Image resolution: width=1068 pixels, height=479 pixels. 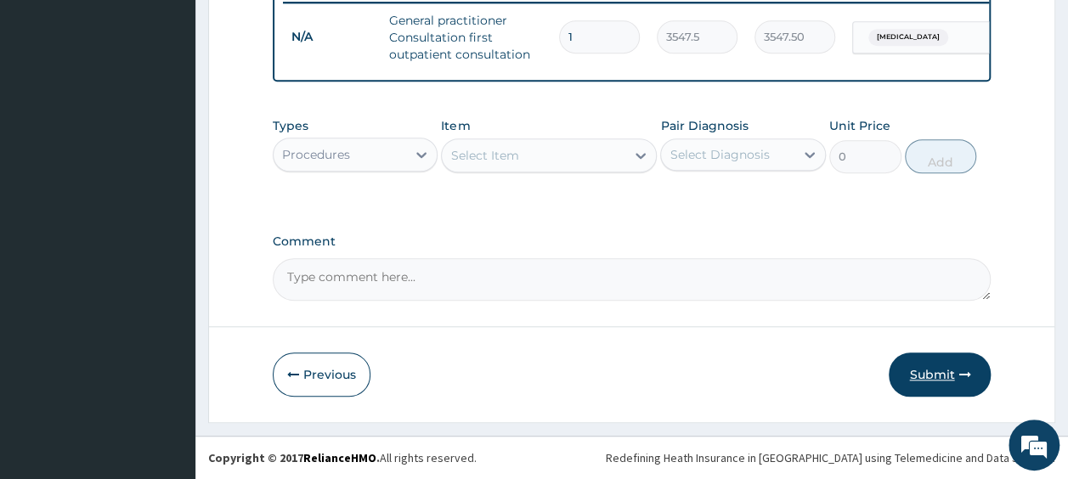 What do you see at coordinates (631, 457) in the screenshot?
I see `footer: All rights reserved.` at bounding box center [631, 457].